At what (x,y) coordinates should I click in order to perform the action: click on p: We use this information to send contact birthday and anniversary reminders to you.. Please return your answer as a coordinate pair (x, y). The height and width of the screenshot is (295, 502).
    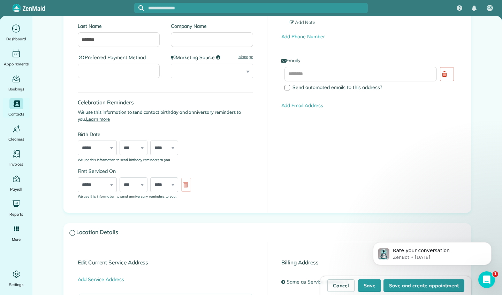
    Looking at the image, I should click on (165, 116).